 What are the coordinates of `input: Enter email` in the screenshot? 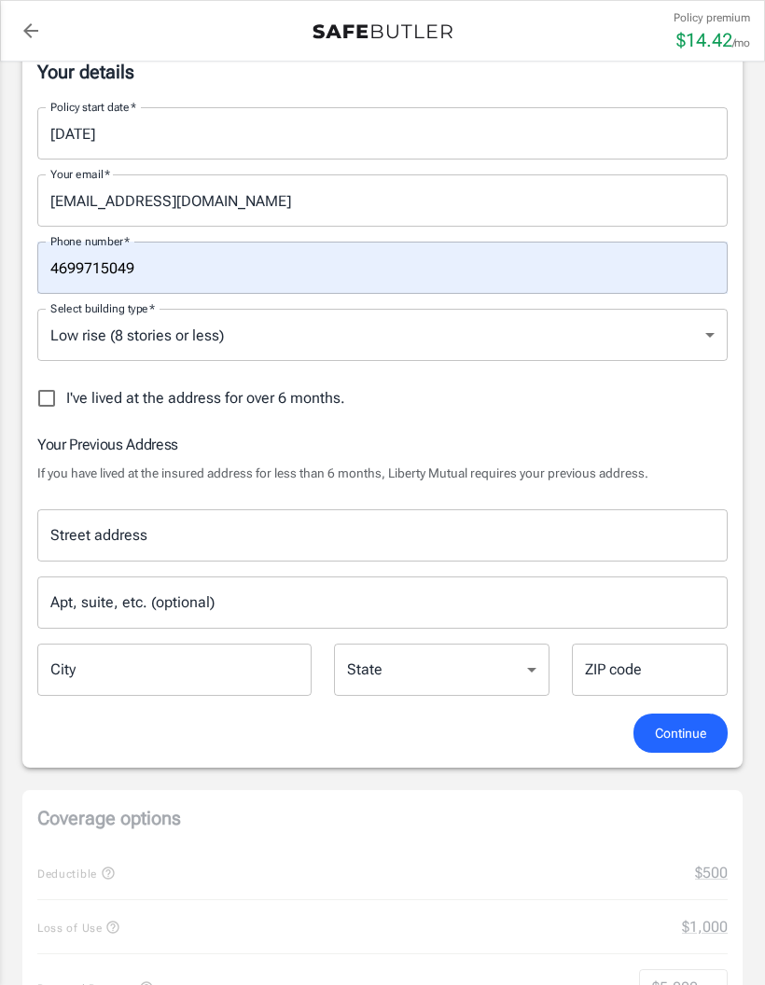 It's located at (382, 201).